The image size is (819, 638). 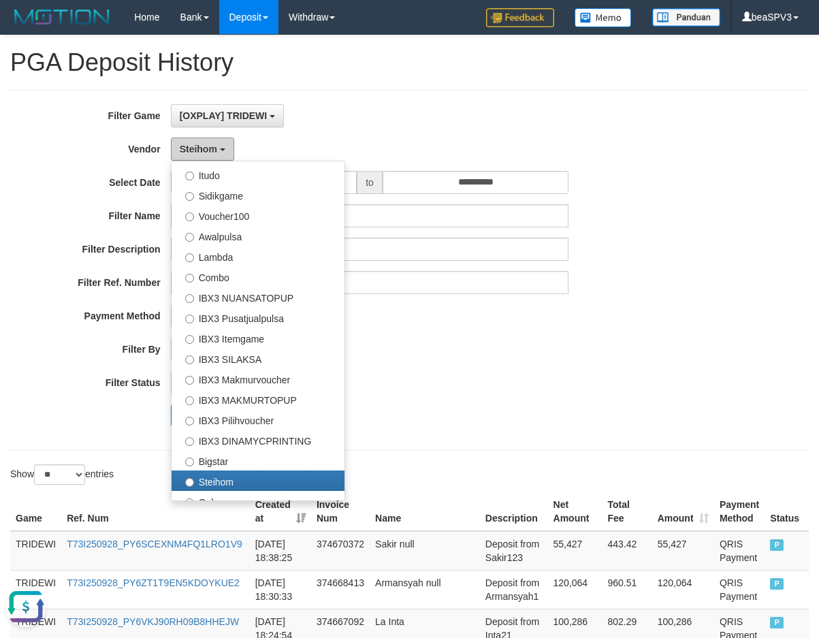 What do you see at coordinates (258, 358) in the screenshot?
I see `label: IBX3 SILAKSA` at bounding box center [258, 358].